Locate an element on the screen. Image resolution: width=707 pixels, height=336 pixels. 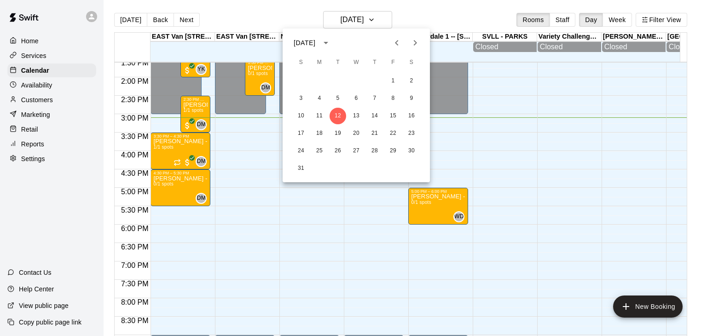
button: 25 is located at coordinates (320, 151).